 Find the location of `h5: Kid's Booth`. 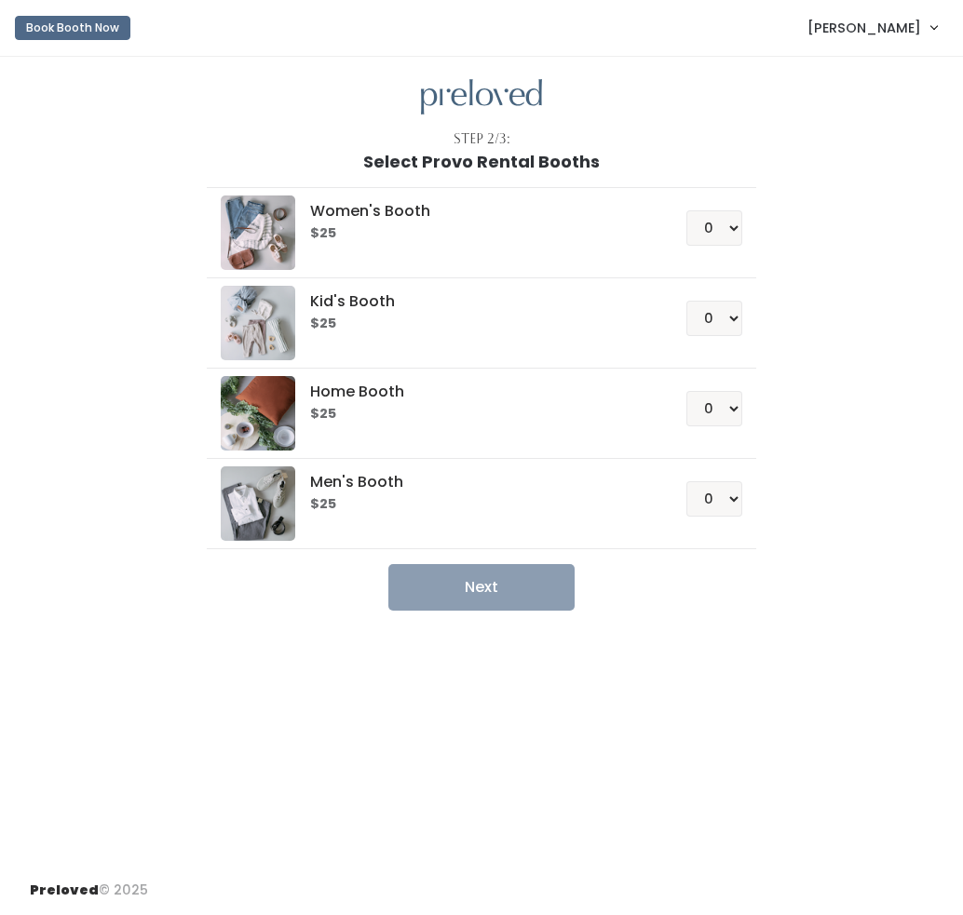

h5: Kid's Booth is located at coordinates (475, 302).